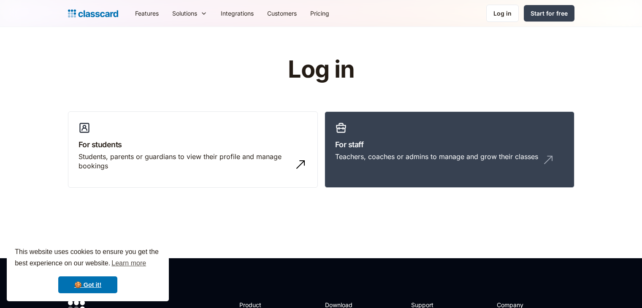  I want to click on a: dismiss cookie message, so click(88, 285).